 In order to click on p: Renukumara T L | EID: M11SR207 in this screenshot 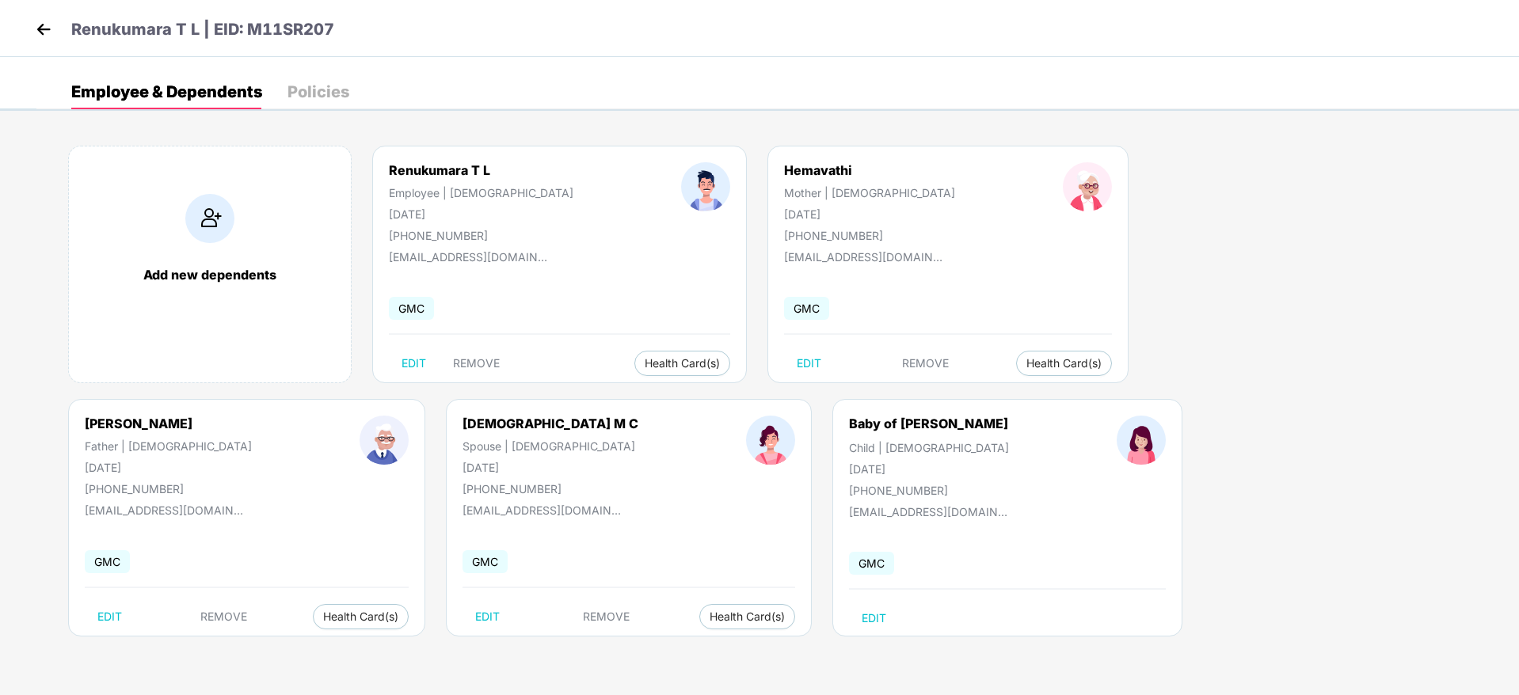, I will do `click(203, 29)`.